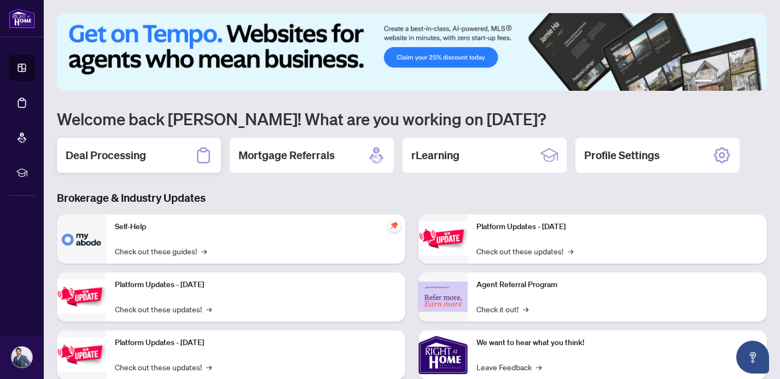 The image size is (780, 379). Describe the element at coordinates (394, 225) in the screenshot. I see `span: pushpin` at that location.